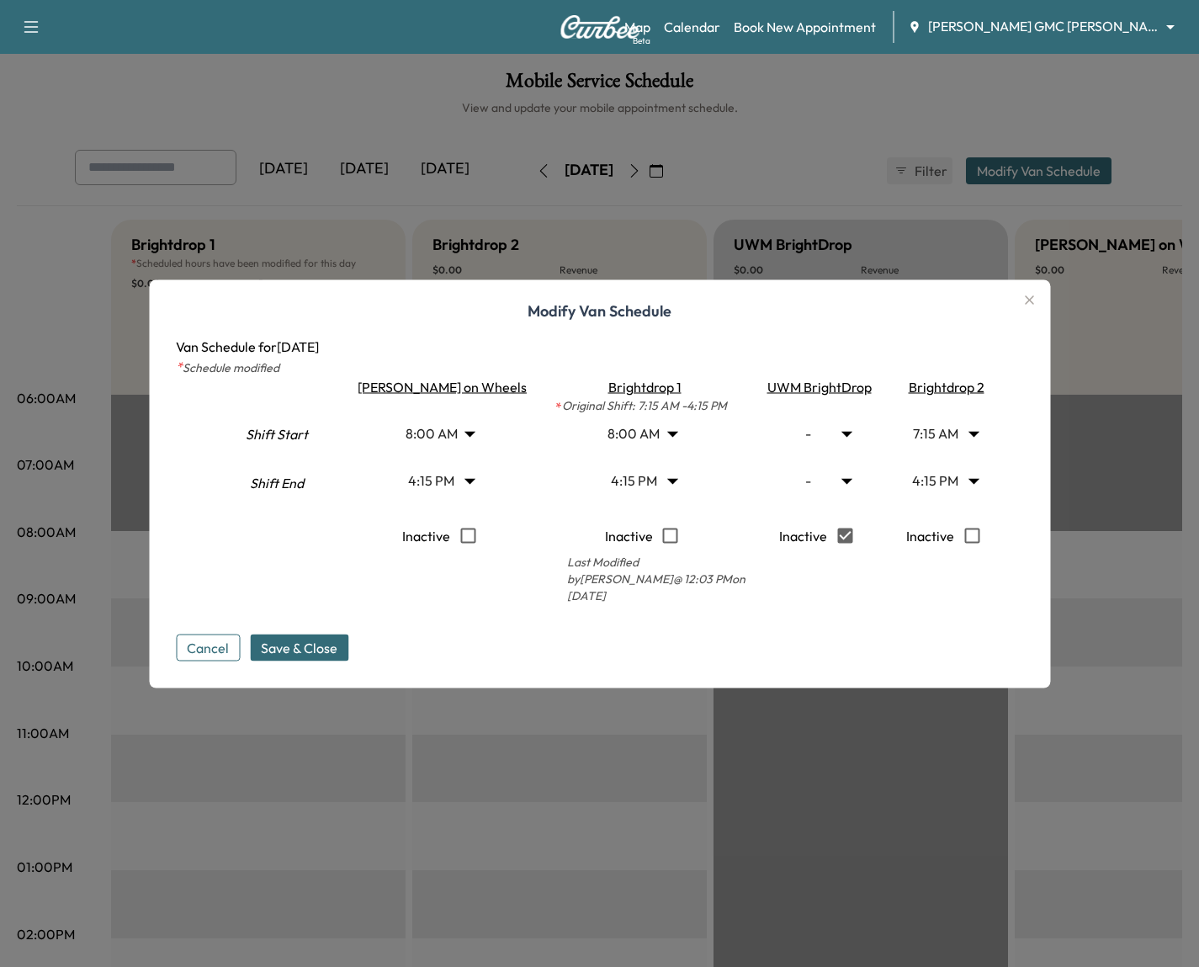  Describe the element at coordinates (599, 317) in the screenshot. I see `h1: Modify Van Schedule` at that location.